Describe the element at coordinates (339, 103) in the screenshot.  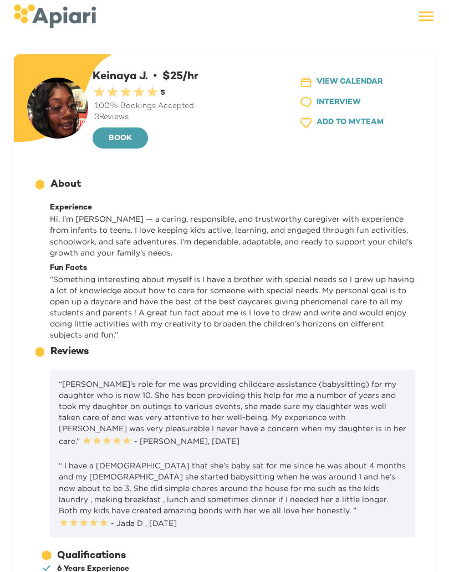
I see `span: INTERVIEW` at that location.